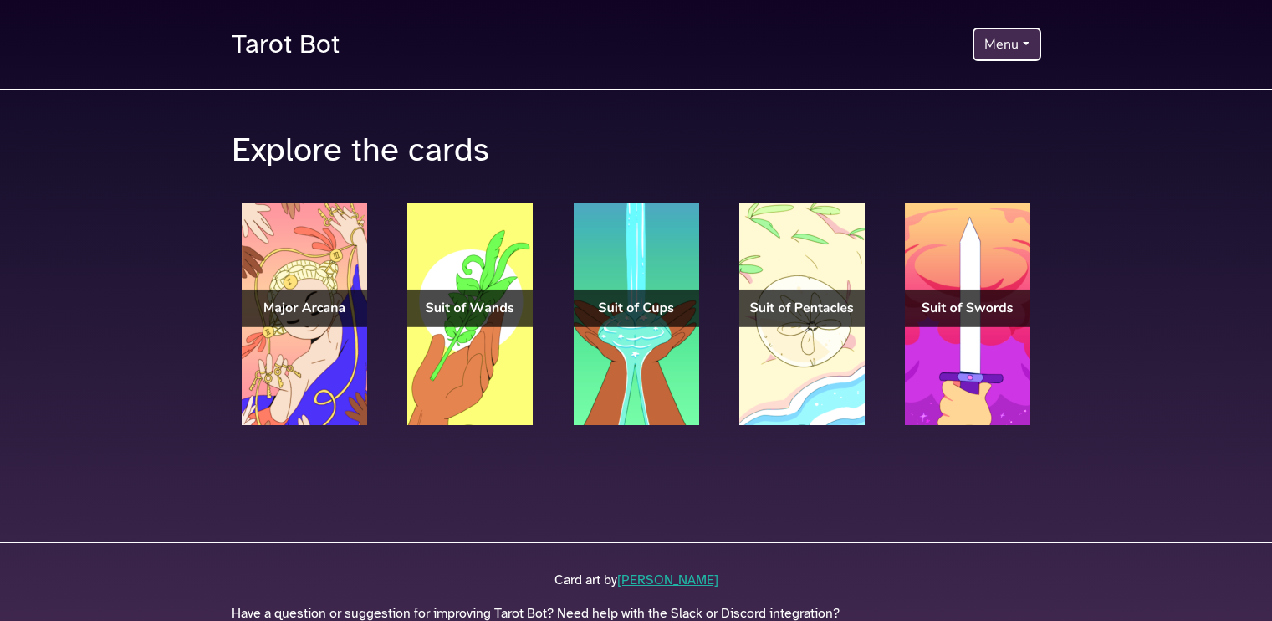  Describe the element at coordinates (637, 150) in the screenshot. I see `h1: Explore the cards` at that location.